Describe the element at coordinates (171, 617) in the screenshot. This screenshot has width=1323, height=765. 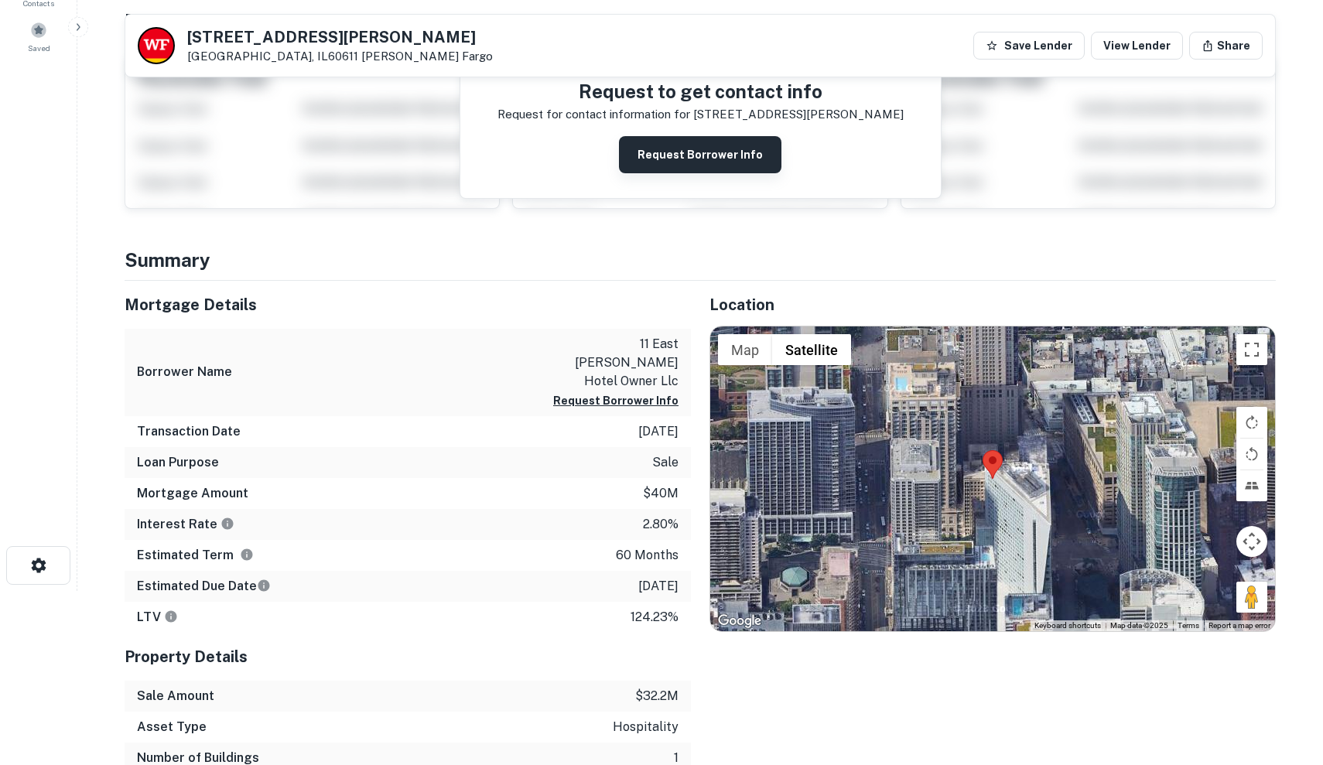
I see `svg: LTVs displayed on the website are for informational purposes only and may be reported incorrectly...` at that location.